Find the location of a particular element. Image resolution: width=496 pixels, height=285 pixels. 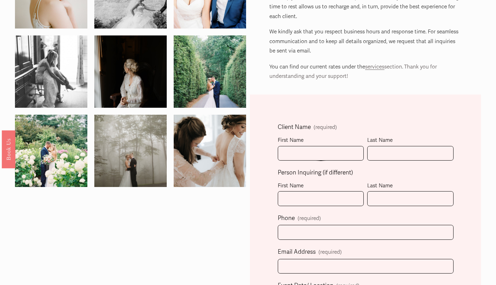

img: 14231398_1259601320717584_5710543027062833933_o.jpg is located at coordinates (51, 72).